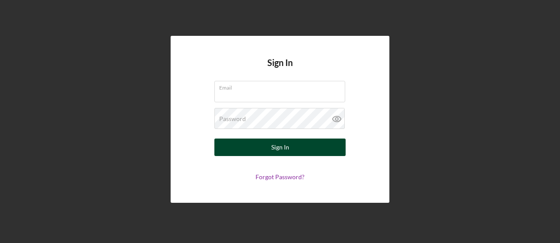 The image size is (560, 243). I want to click on div: Sign In, so click(280, 147).